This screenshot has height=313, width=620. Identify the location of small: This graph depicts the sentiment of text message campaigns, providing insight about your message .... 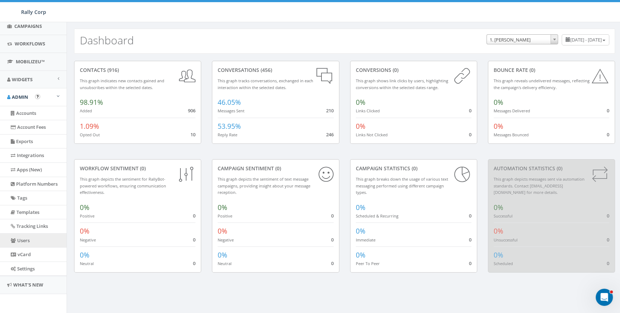
(264, 186).